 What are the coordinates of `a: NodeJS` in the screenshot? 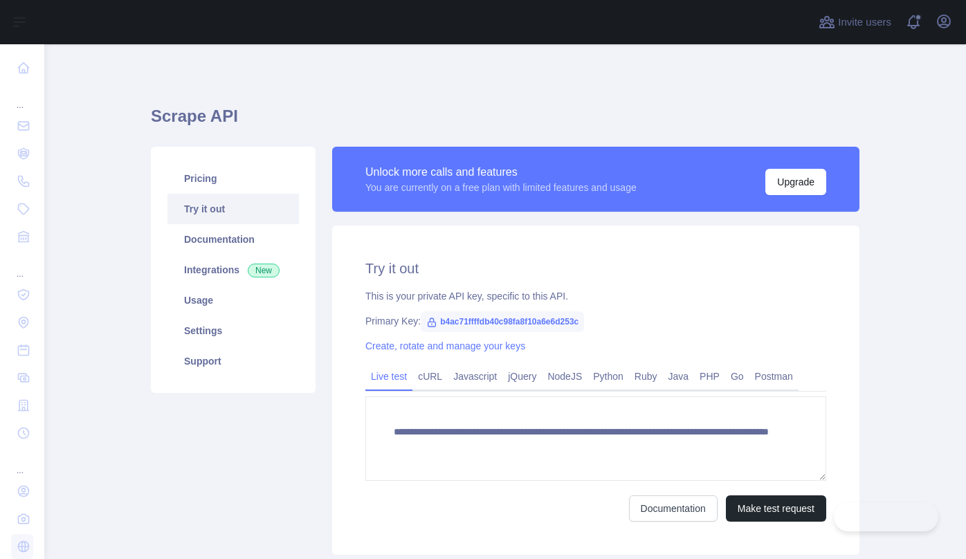 It's located at (565, 377).